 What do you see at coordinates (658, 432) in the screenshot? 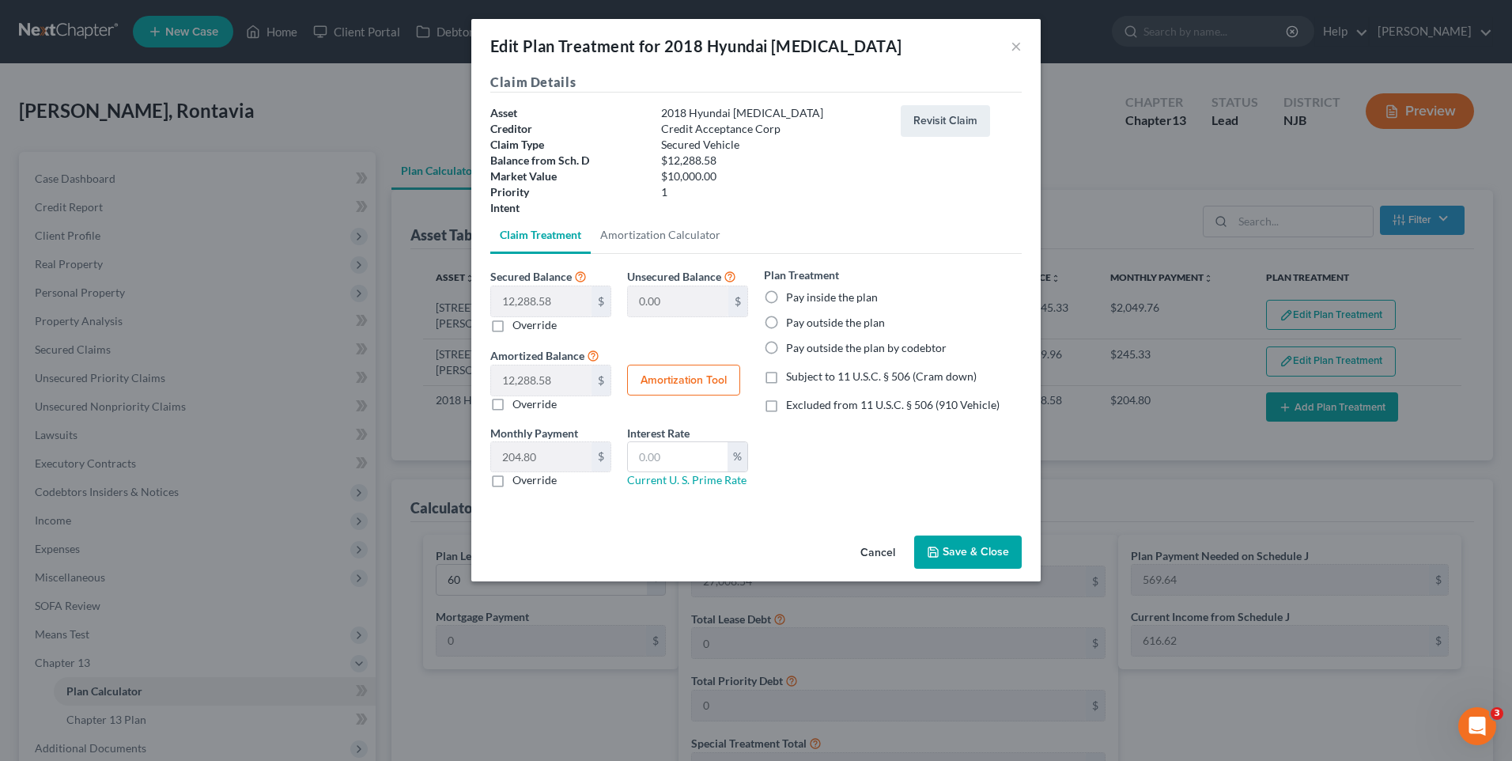
I see `label: Interest Rate` at bounding box center [658, 432].